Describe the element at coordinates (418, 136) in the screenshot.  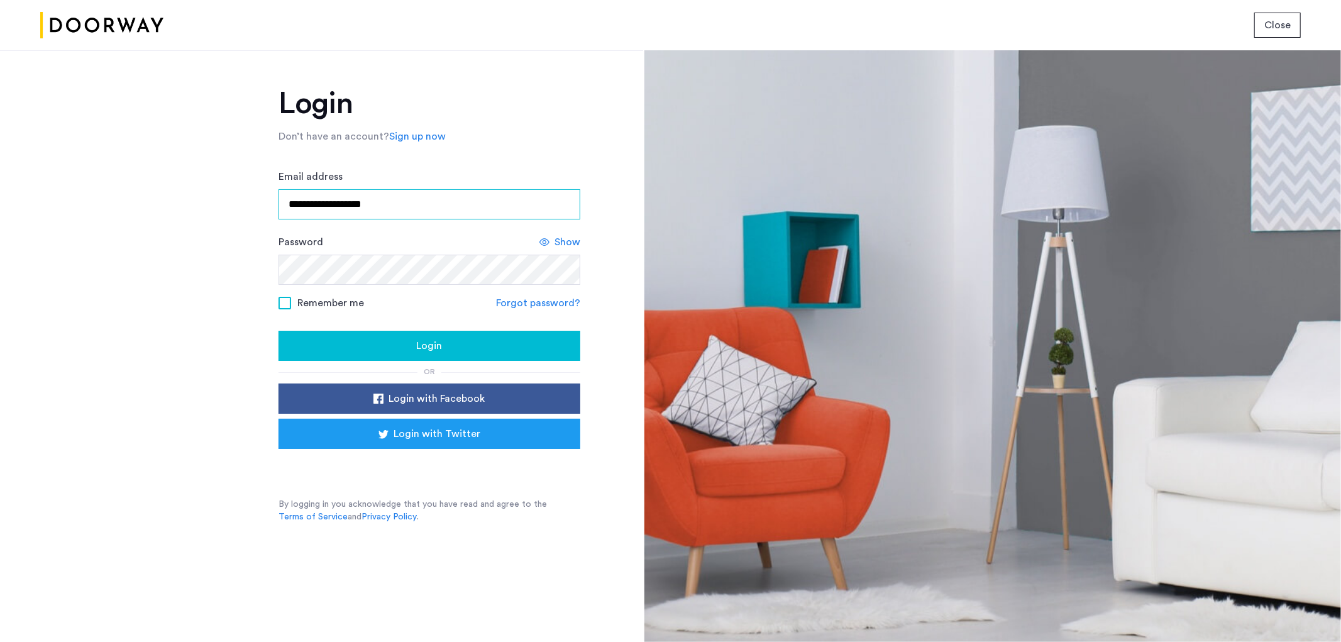
I see `a: Sign up now` at that location.